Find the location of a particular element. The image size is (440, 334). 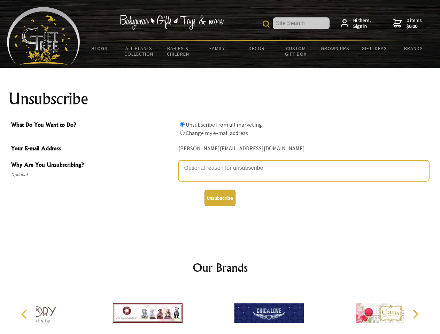

span: What Do You Want to Do? is located at coordinates (93, 125).